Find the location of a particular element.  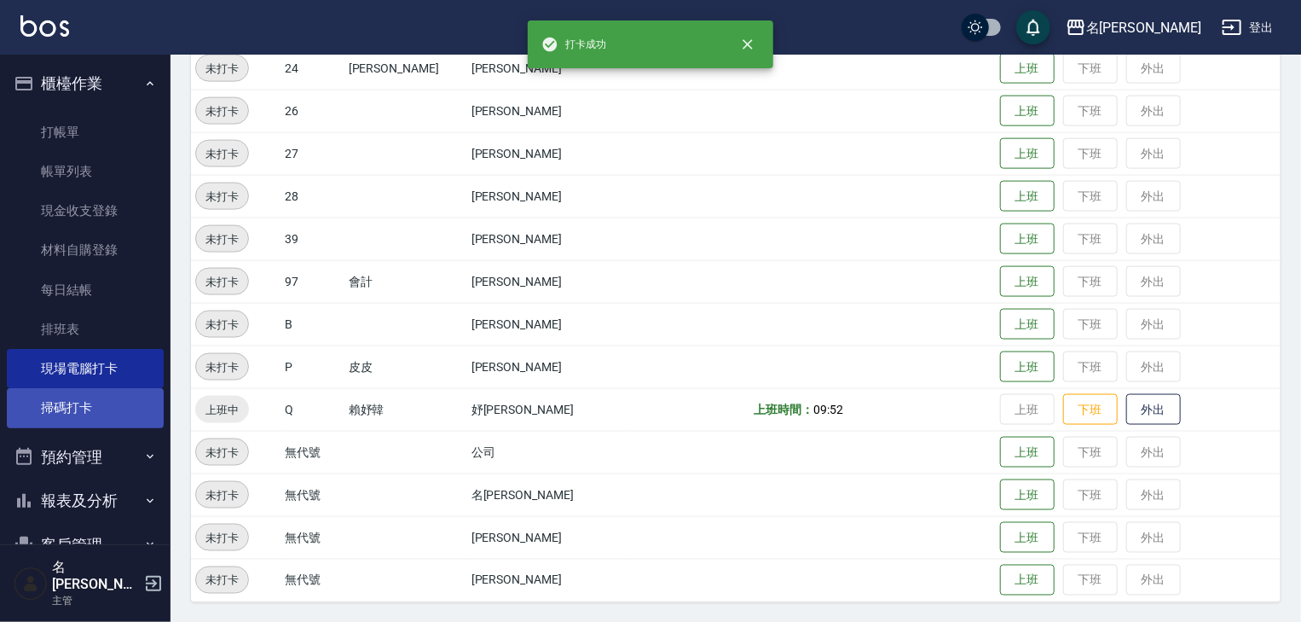

a: 現金收支登錄 is located at coordinates (85, 211).